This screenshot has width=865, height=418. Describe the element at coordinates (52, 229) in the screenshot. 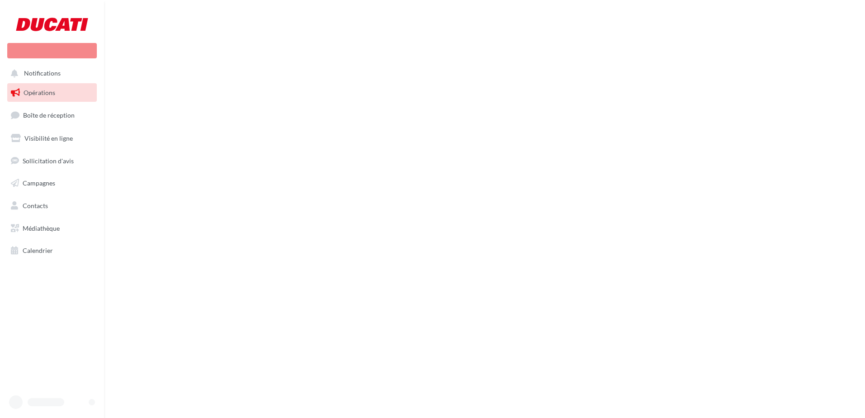

I see `a: Médiathèque` at that location.